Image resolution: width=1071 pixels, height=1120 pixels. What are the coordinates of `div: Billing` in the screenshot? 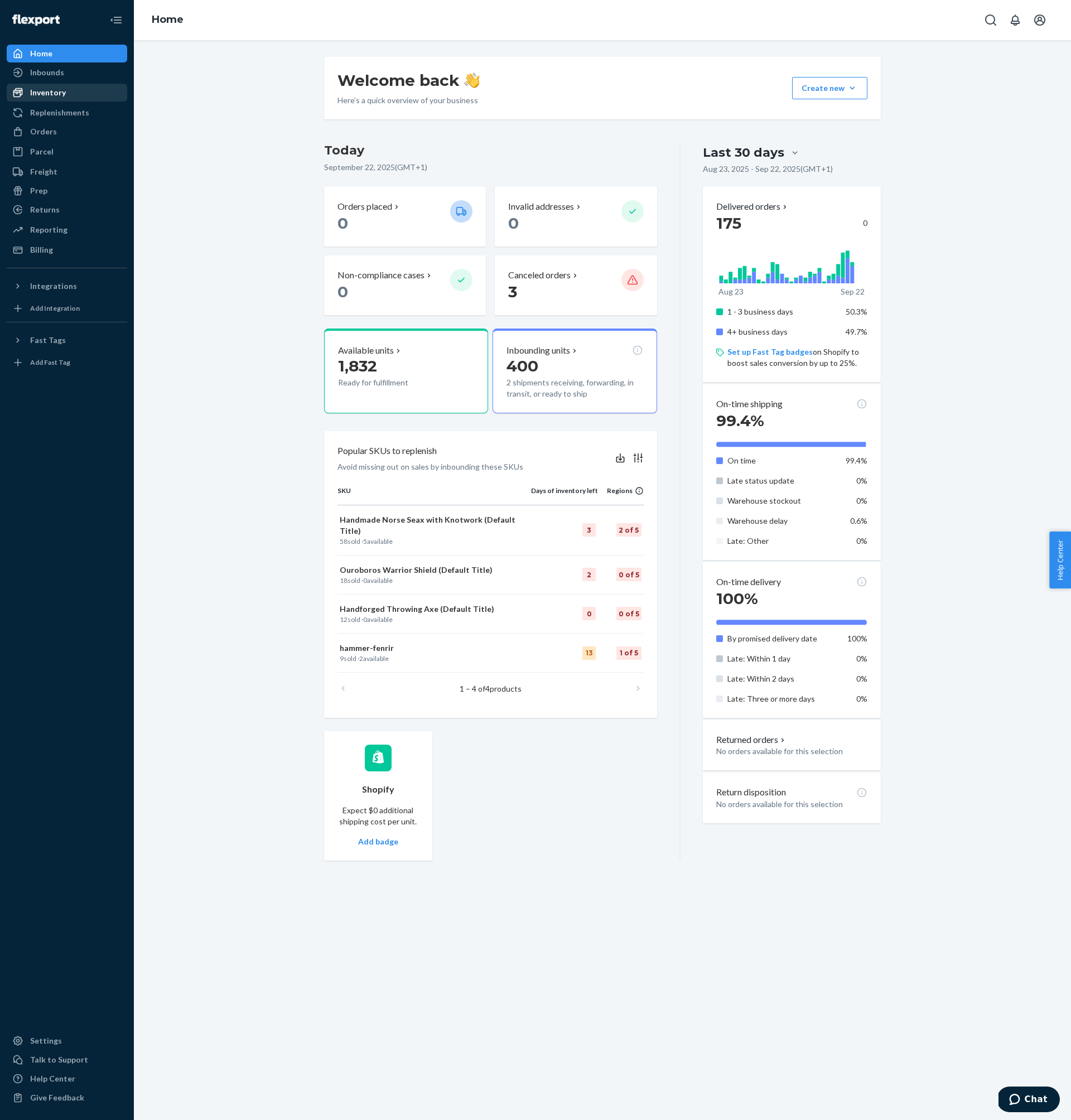 It's located at (42, 250).